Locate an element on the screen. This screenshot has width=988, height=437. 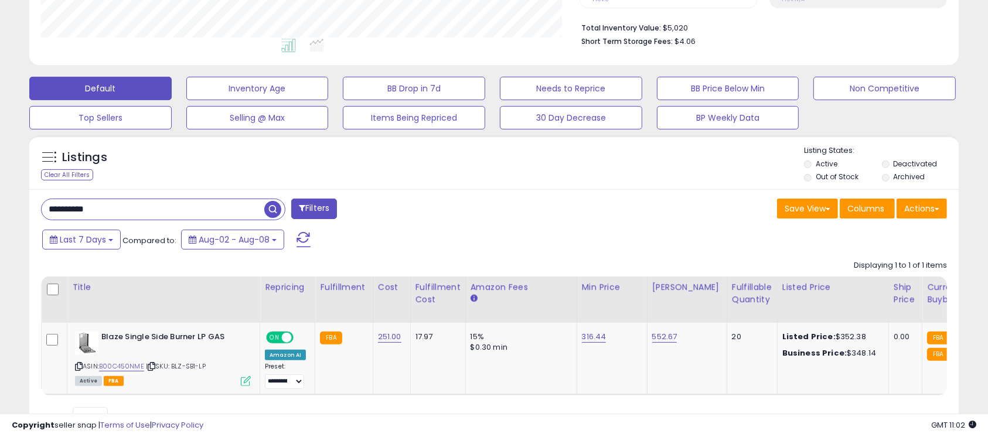
div: Ship Price is located at coordinates (905, 294).